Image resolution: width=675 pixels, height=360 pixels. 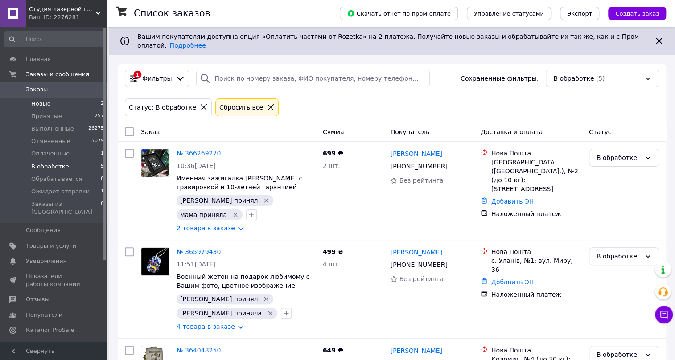 What do you see at coordinates (333, 252) in the screenshot?
I see `span: 499 ₴` at bounding box center [333, 252].